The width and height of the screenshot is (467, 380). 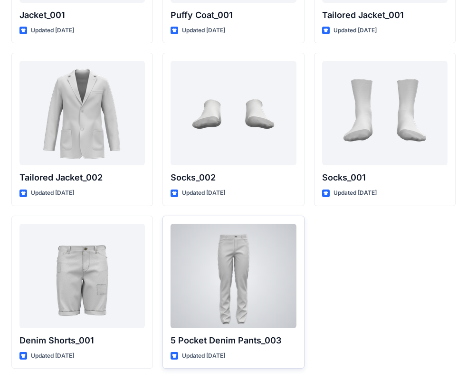 What do you see at coordinates (385, 178) in the screenshot?
I see `p: Socks_001` at bounding box center [385, 178].